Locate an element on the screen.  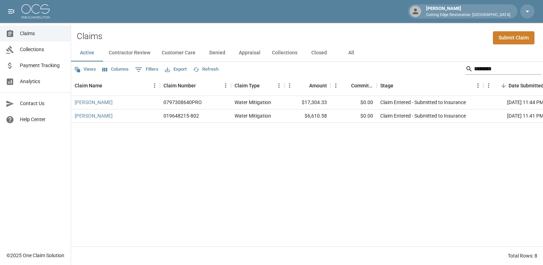
button: open drawer is located at coordinates (11, 11).